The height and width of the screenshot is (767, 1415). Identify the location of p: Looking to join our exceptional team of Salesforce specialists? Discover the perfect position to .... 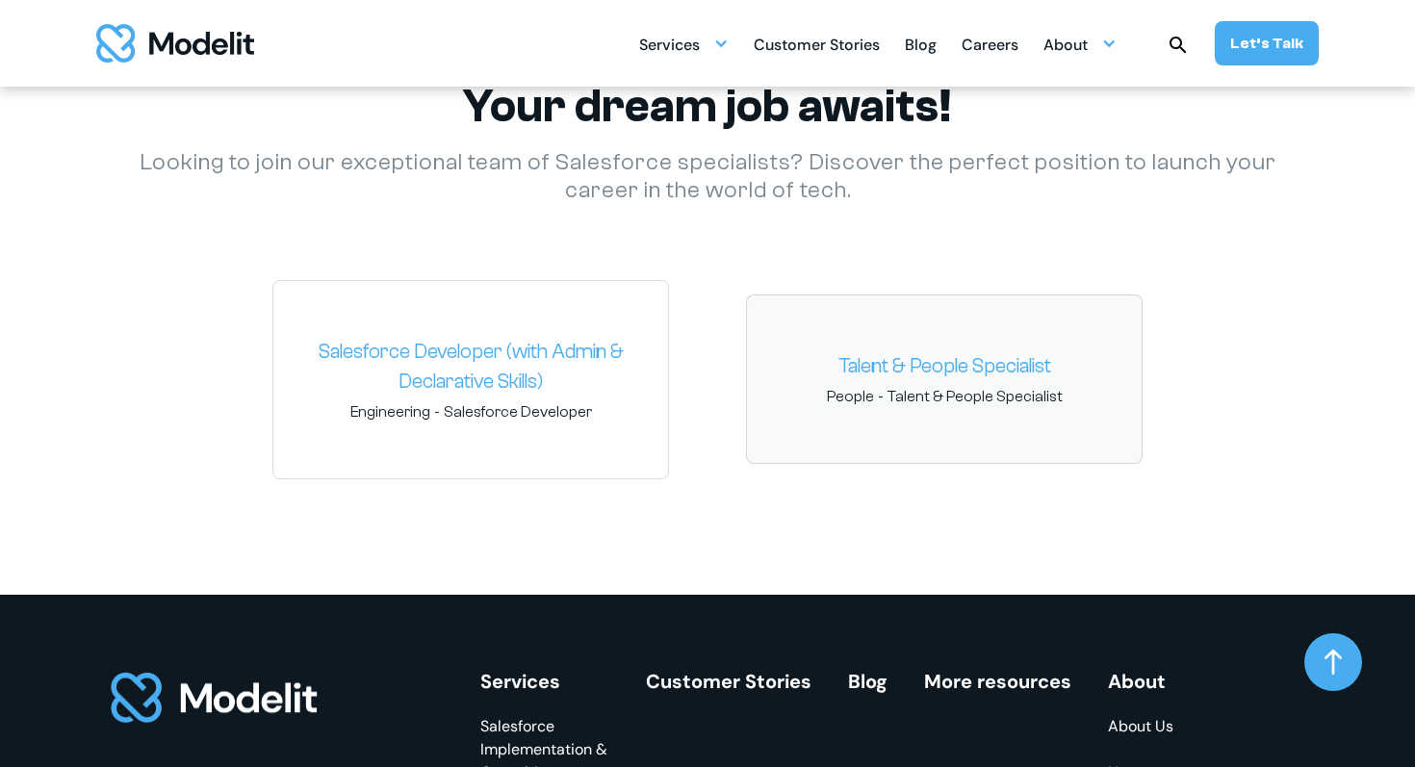
(707, 177).